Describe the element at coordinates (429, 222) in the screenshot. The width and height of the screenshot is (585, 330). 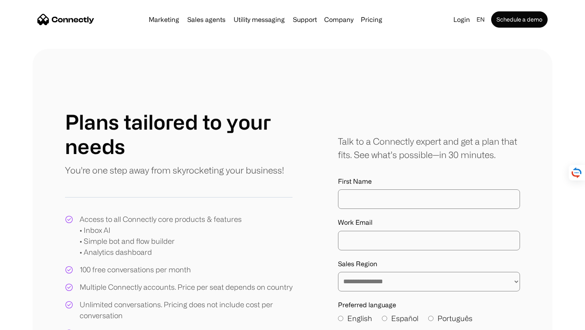
I see `label: Work Email` at that location.